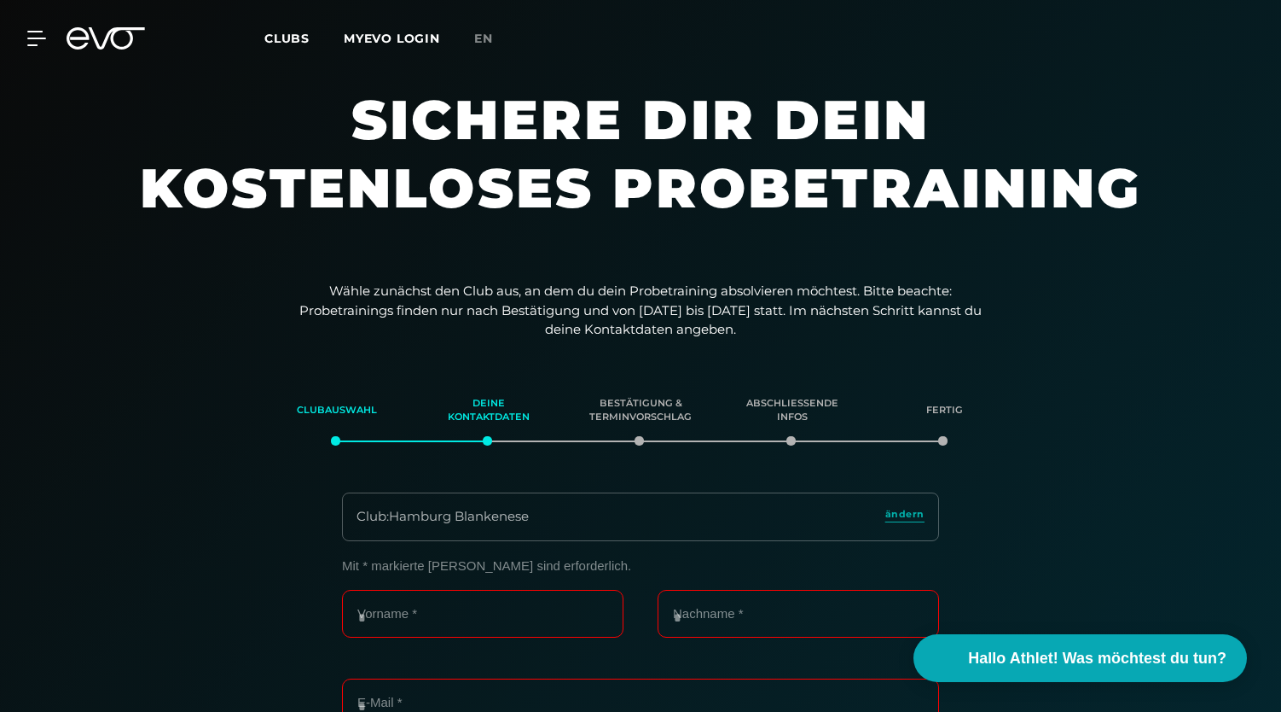 The image size is (1281, 712). Describe the element at coordinates (494, 38) in the screenshot. I see `a: en` at that location.